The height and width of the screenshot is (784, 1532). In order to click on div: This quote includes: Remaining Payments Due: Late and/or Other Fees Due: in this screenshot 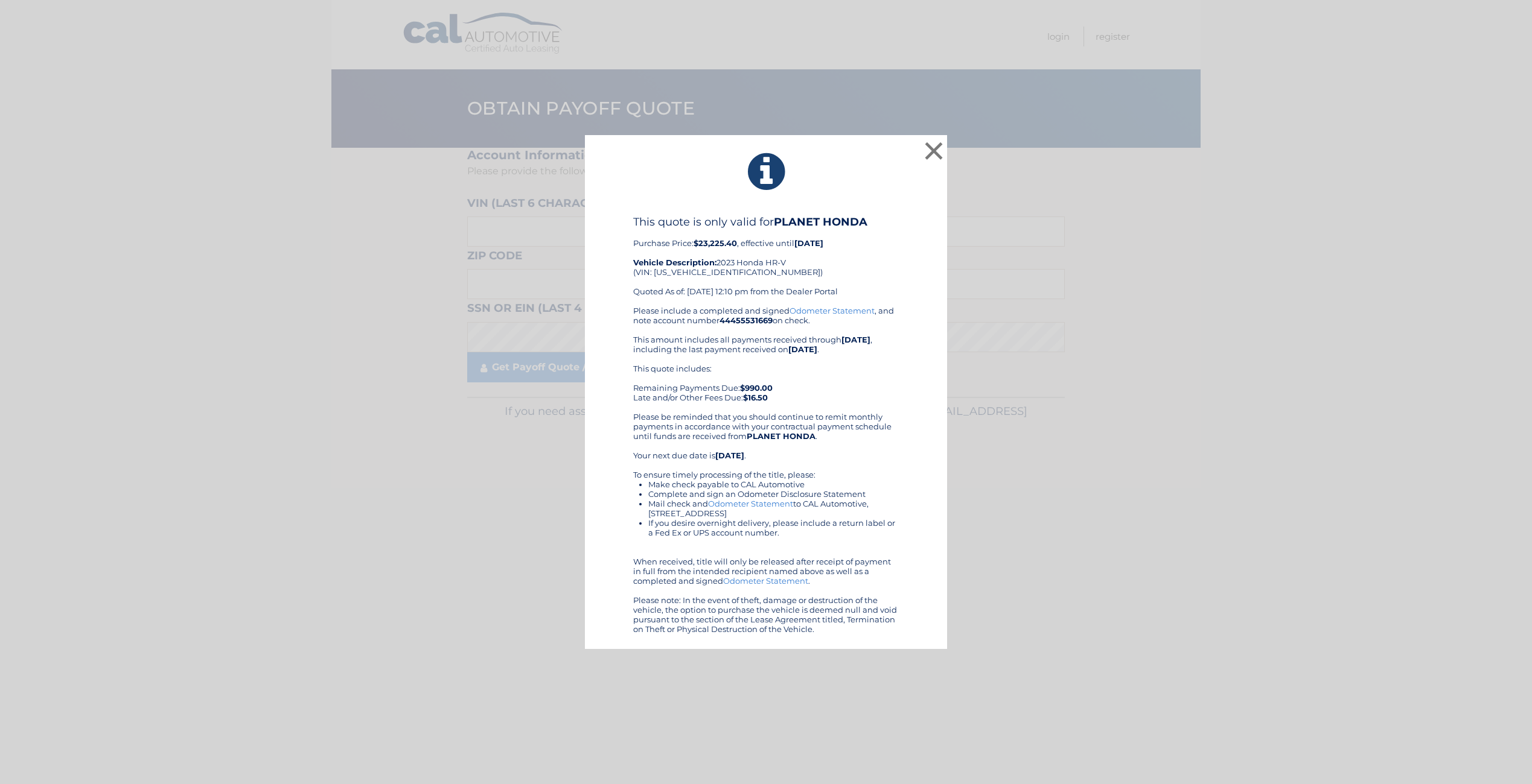, I will do `click(766, 383)`.